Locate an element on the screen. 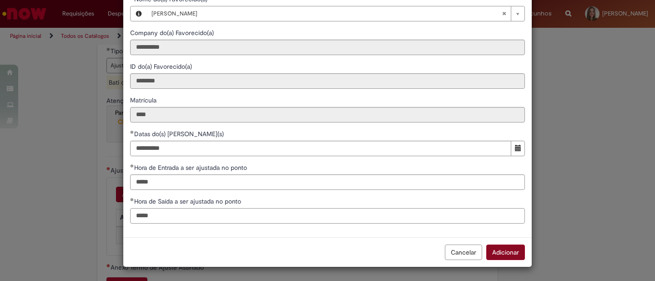  button: Adicionar is located at coordinates (505, 252).